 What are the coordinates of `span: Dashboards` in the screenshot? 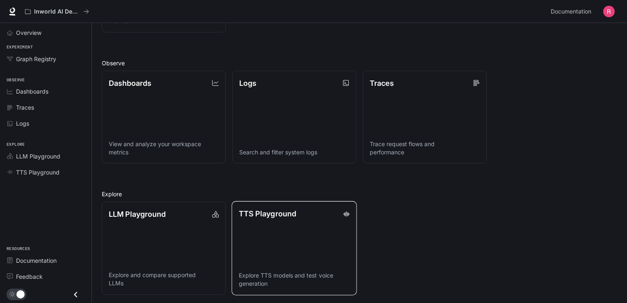 It's located at (32, 91).